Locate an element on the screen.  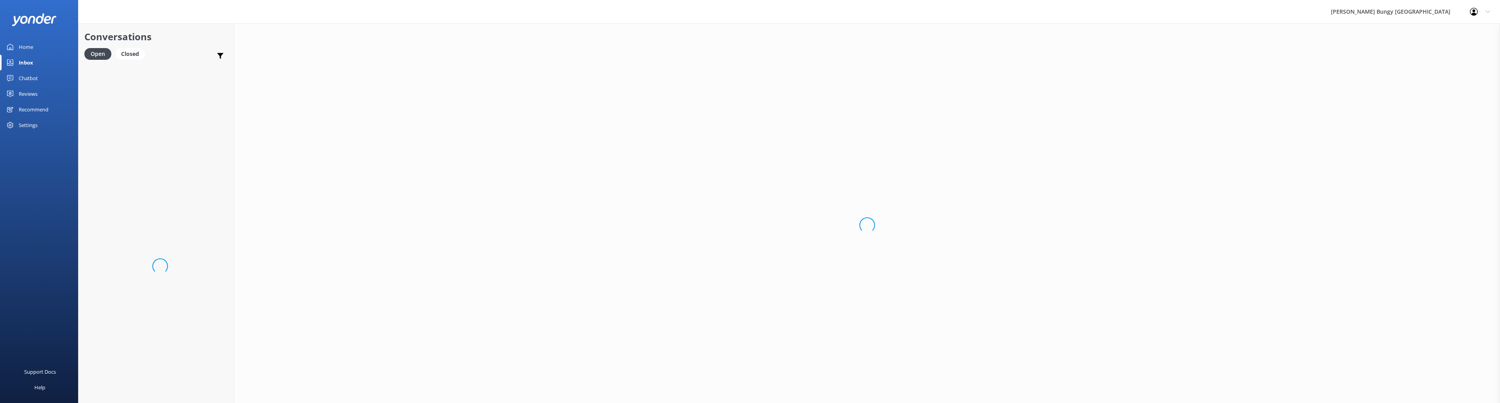
div: Home is located at coordinates (26, 47).